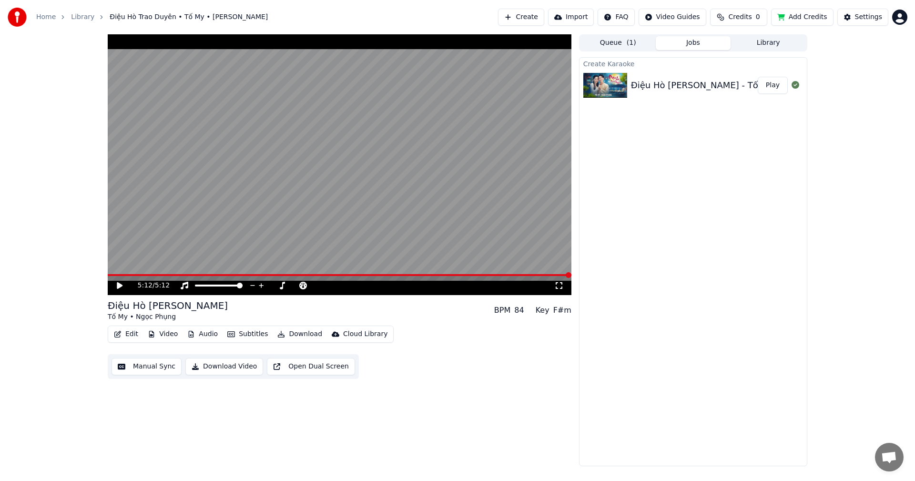 The width and height of the screenshot is (915, 481). I want to click on button: Settings, so click(863, 17).